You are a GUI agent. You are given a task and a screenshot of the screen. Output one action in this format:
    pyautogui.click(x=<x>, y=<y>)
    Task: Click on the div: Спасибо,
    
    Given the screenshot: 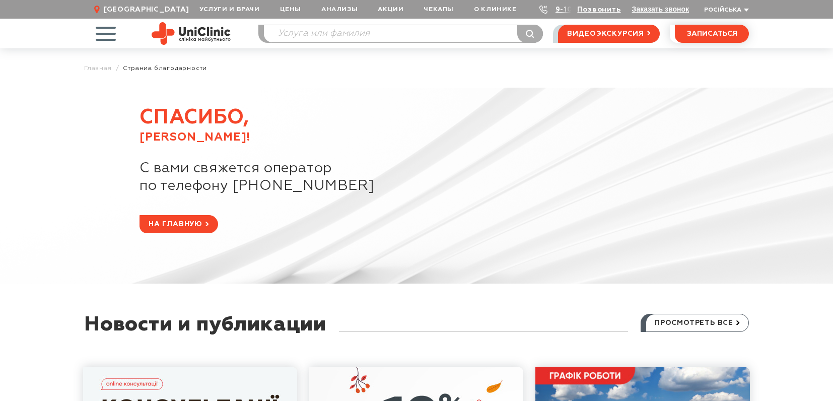 What is the action you would take?
    pyautogui.click(x=444, y=132)
    